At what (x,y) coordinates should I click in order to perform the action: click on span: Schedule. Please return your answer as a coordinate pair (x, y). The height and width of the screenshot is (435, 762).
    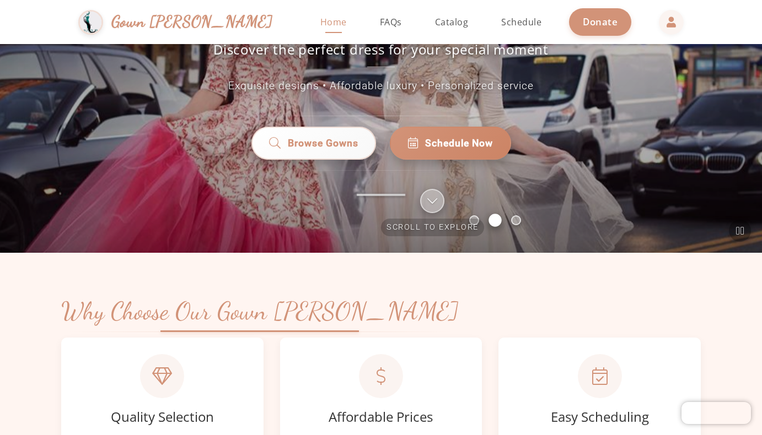
    Looking at the image, I should click on (521, 22).